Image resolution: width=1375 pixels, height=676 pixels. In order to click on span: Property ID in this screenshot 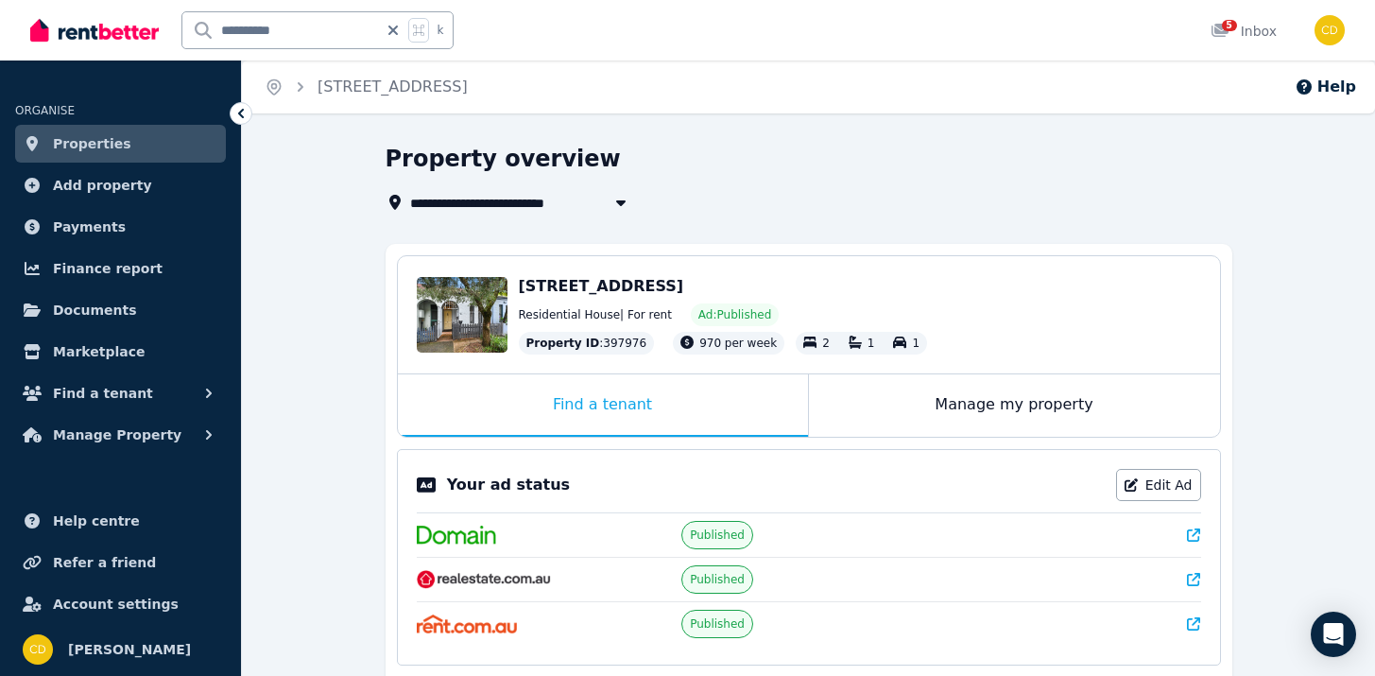, I will do `click(563, 343)`.